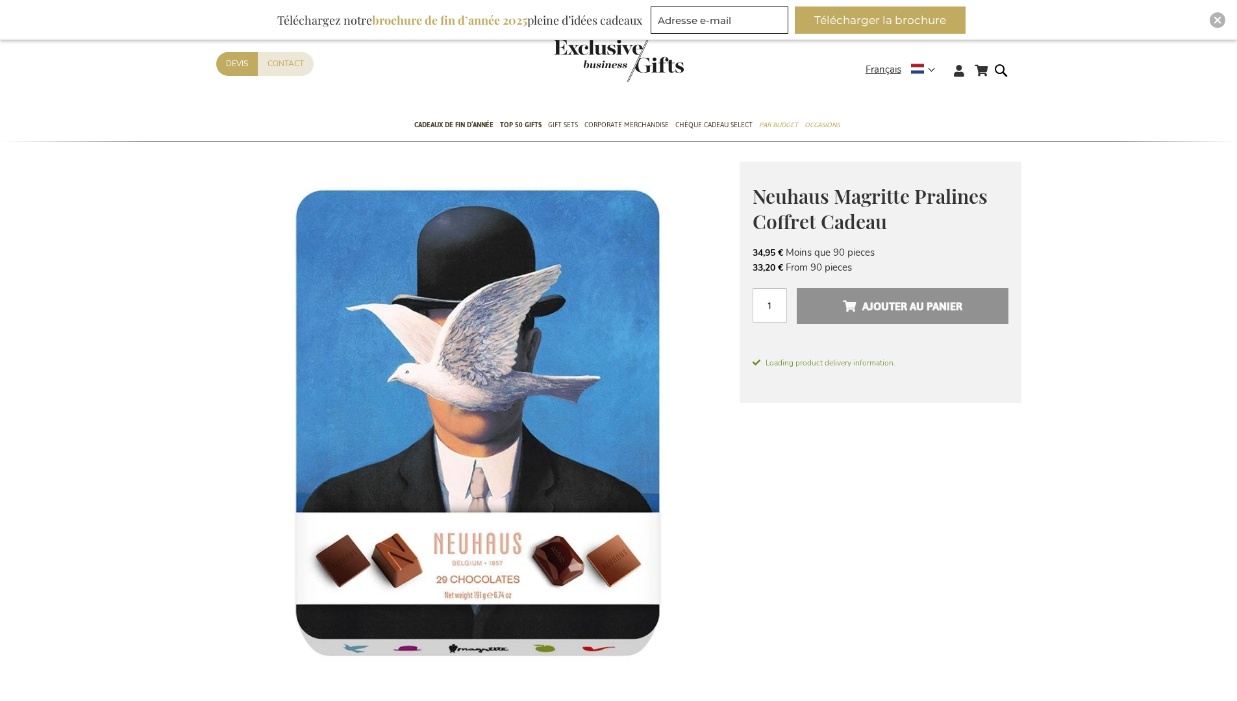 The width and height of the screenshot is (1237, 701). What do you see at coordinates (880, 363) in the screenshot?
I see `span: Loading product delivery information.` at bounding box center [880, 363].